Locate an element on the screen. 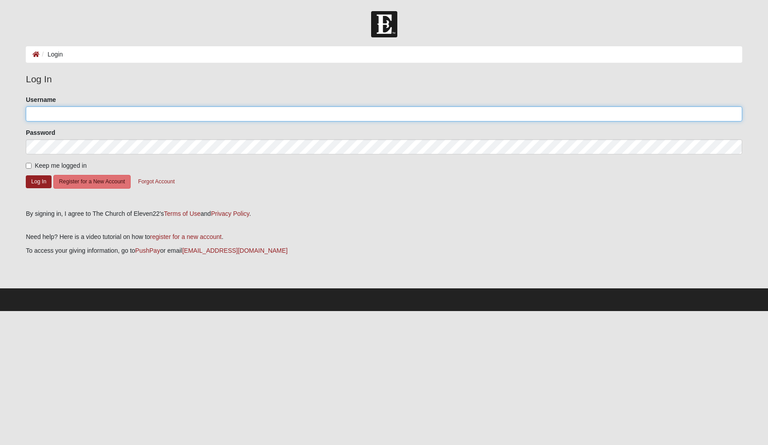  button: Register for a New Account is located at coordinates (92, 181).